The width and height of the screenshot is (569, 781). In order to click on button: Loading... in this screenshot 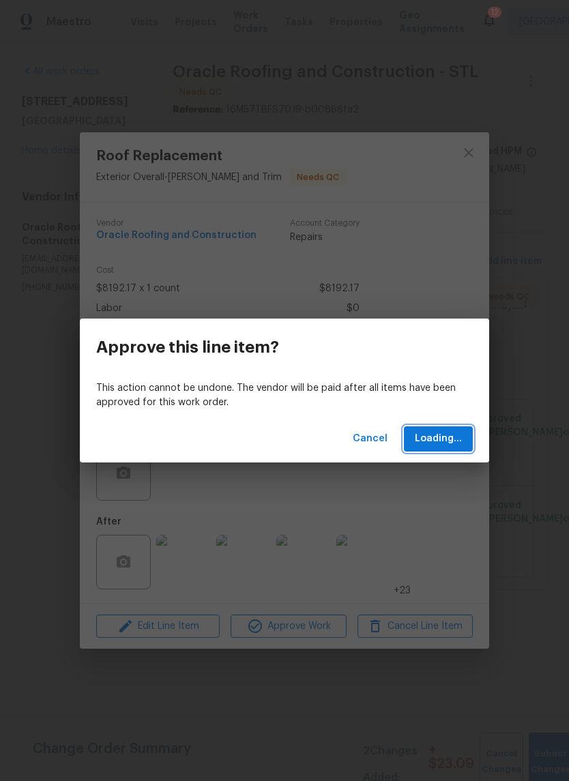, I will do `click(438, 439)`.